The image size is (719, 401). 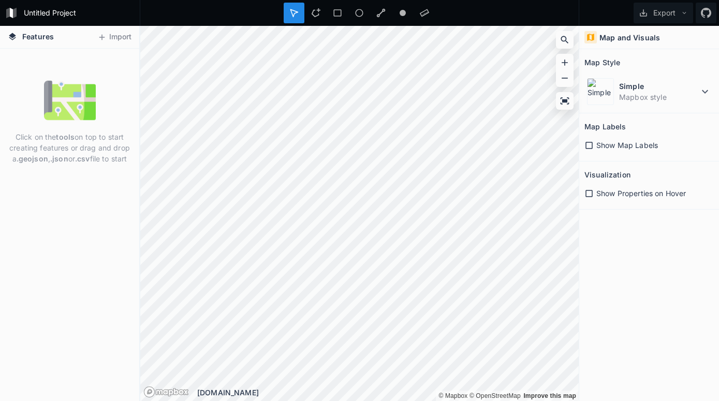 What do you see at coordinates (663, 13) in the screenshot?
I see `button: Export` at bounding box center [663, 13].